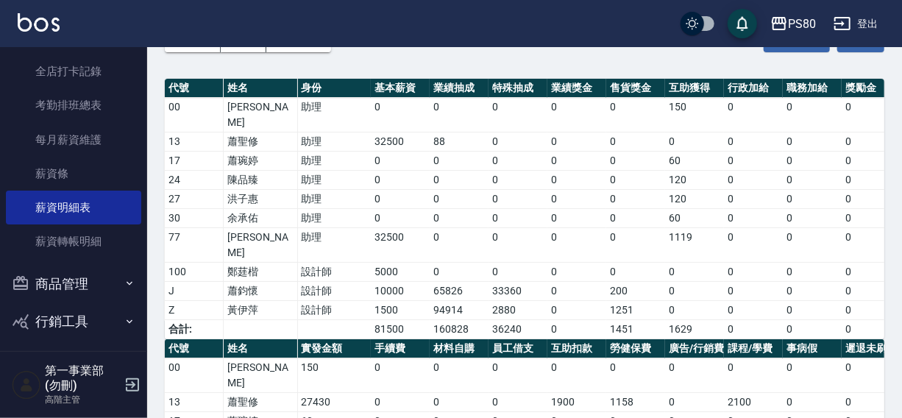 This screenshot has width=902, height=418. Describe the element at coordinates (74, 71) in the screenshot. I see `a: 全店打卡記錄` at that location.